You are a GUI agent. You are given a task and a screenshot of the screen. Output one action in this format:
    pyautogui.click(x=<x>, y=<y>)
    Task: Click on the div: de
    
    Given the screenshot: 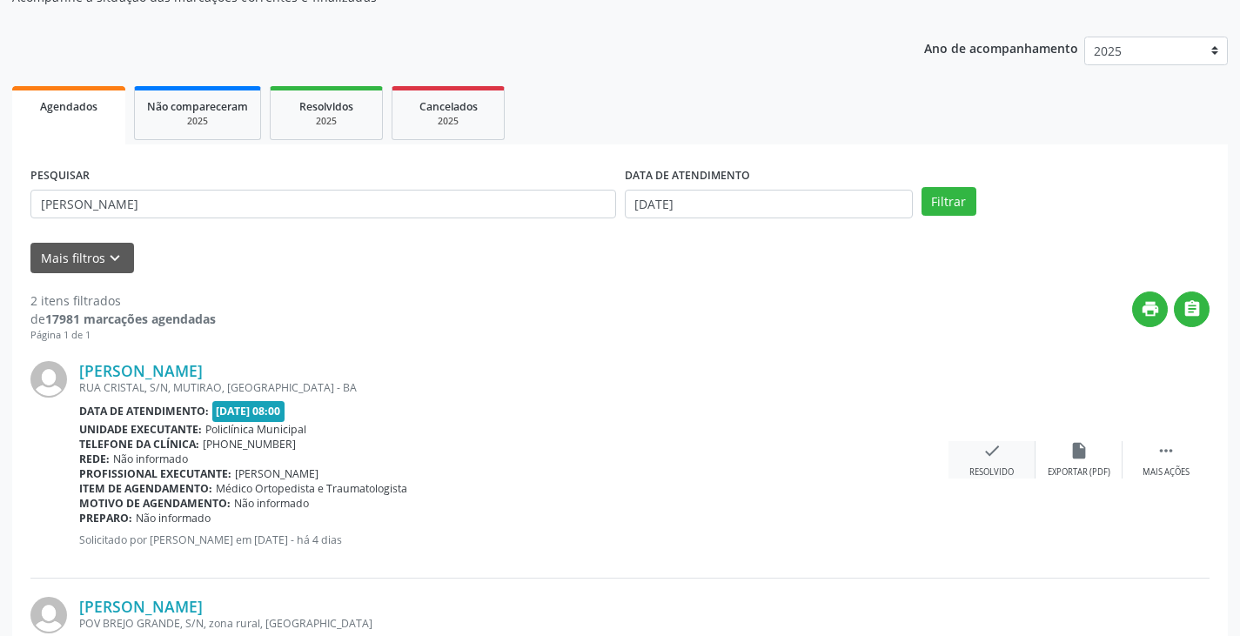 What is the action you would take?
    pyautogui.click(x=123, y=319)
    